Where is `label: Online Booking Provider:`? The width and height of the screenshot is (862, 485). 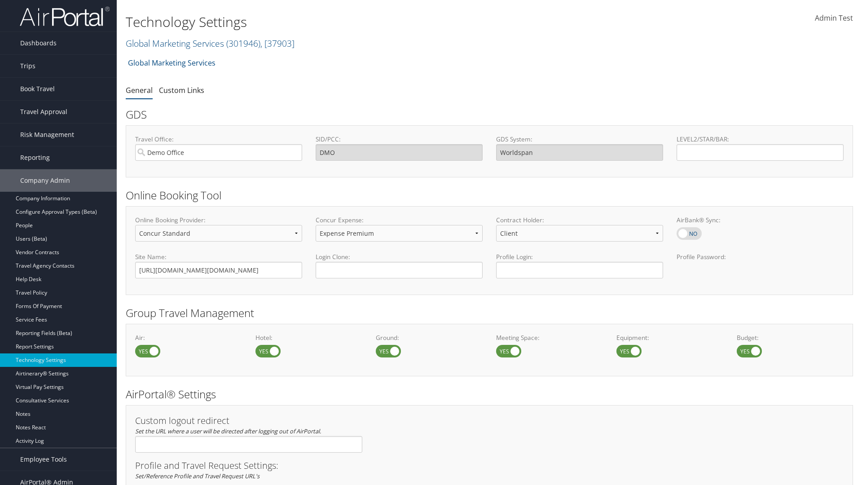
label: Online Booking Provider: is located at coordinates (219, 220).